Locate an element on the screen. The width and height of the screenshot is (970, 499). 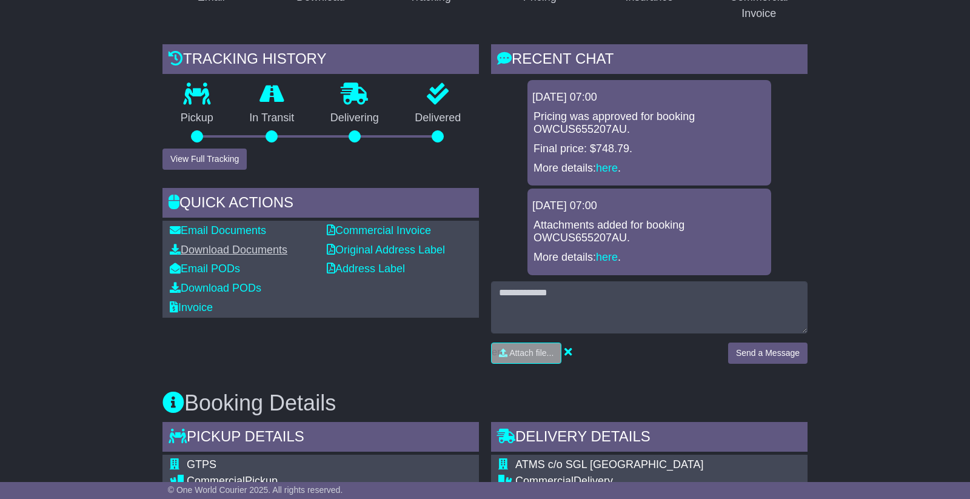
p: Attachments added for booking OWCUS655207AU. is located at coordinates (649, 232).